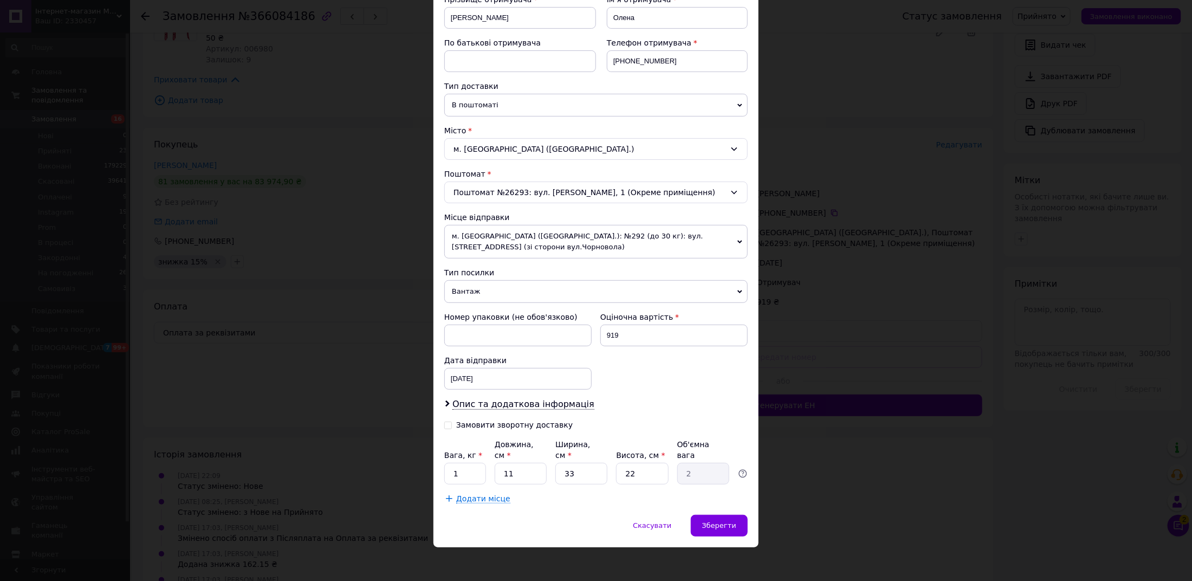 Image resolution: width=1192 pixels, height=581 pixels. Describe the element at coordinates (649, 43) in the screenshot. I see `span: Телефон отримувача` at that location.